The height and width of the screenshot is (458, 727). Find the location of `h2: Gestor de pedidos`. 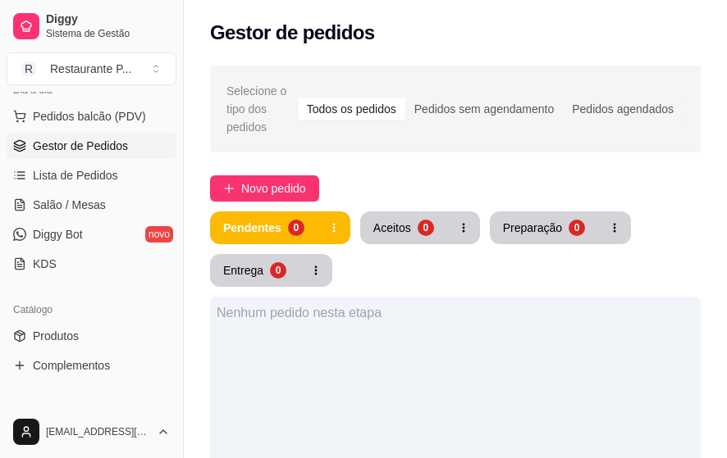

h2: Gestor de pedidos is located at coordinates (292, 33).